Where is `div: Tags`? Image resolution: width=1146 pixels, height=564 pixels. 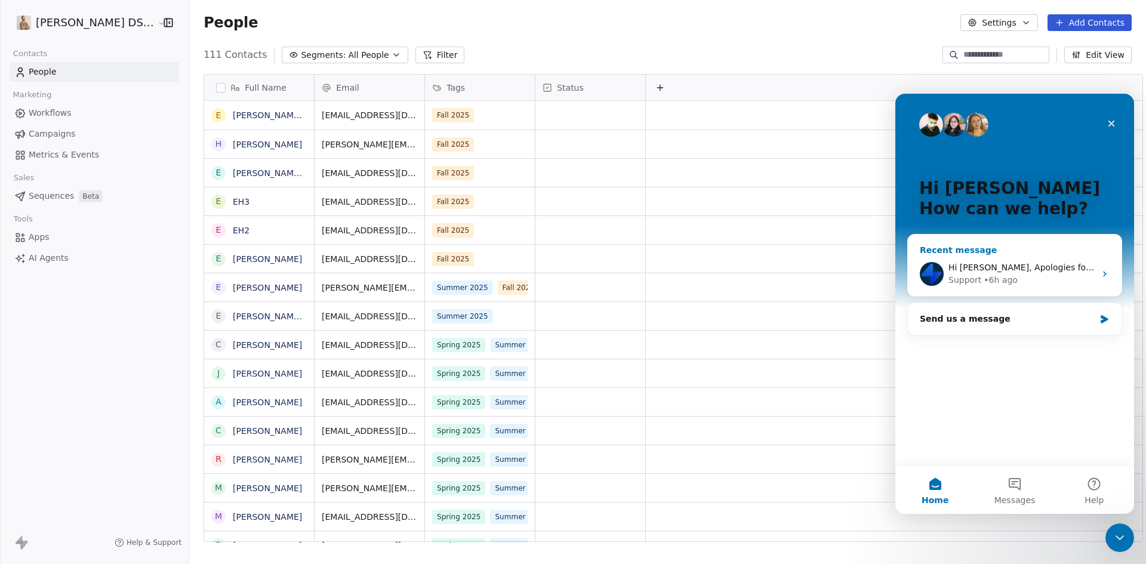 div: Tags is located at coordinates (480, 87).